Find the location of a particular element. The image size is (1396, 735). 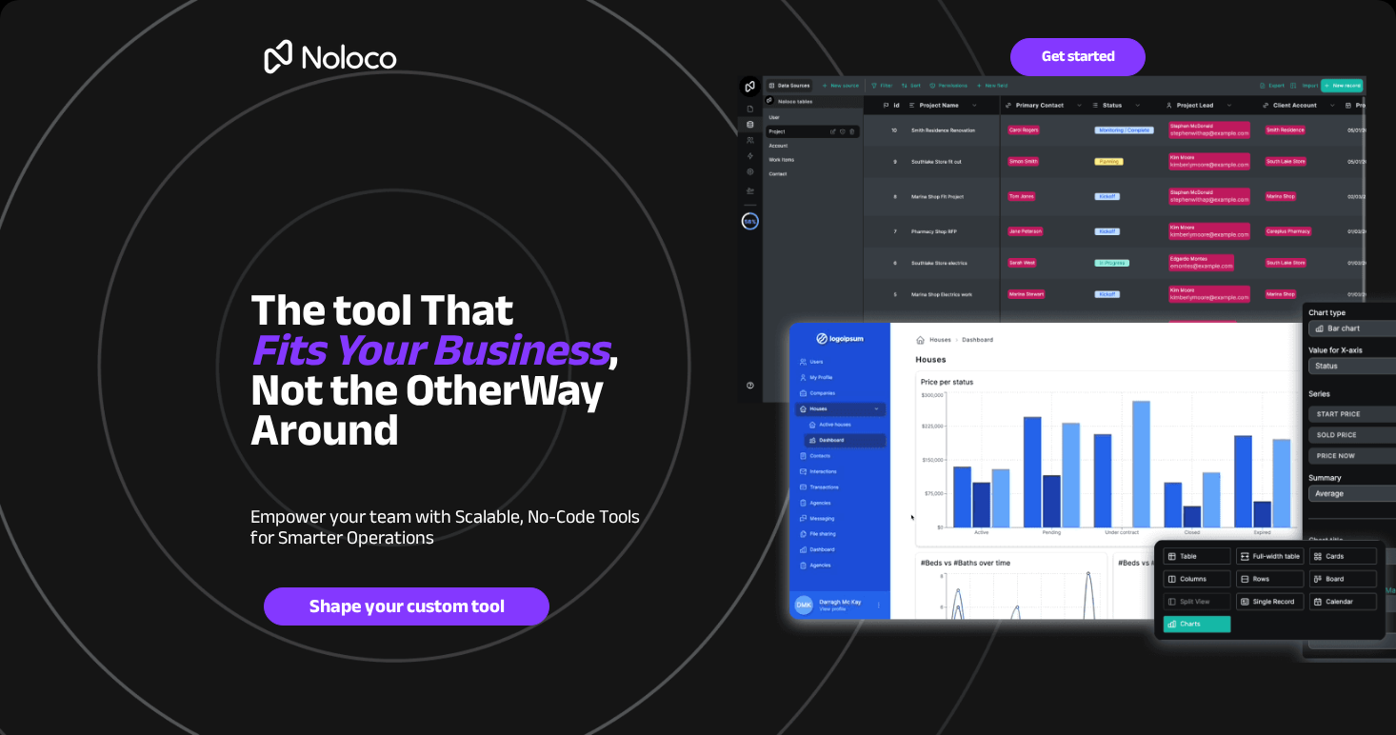

span: ther is located at coordinates (477, 390).